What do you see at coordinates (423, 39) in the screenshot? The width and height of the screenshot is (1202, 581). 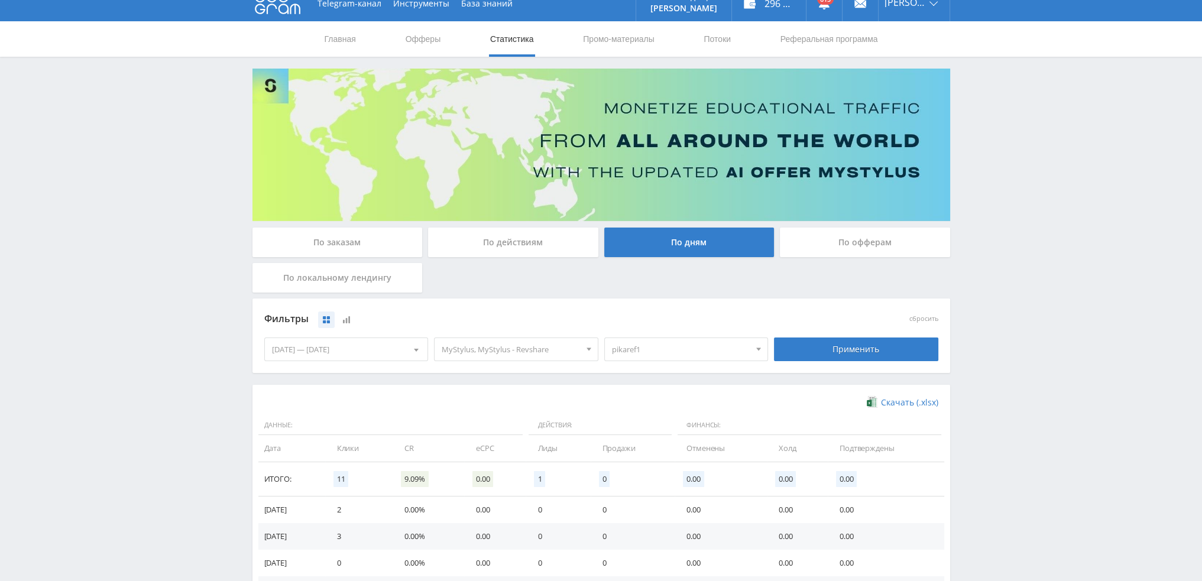 I see `a: Офферы` at bounding box center [423, 39].